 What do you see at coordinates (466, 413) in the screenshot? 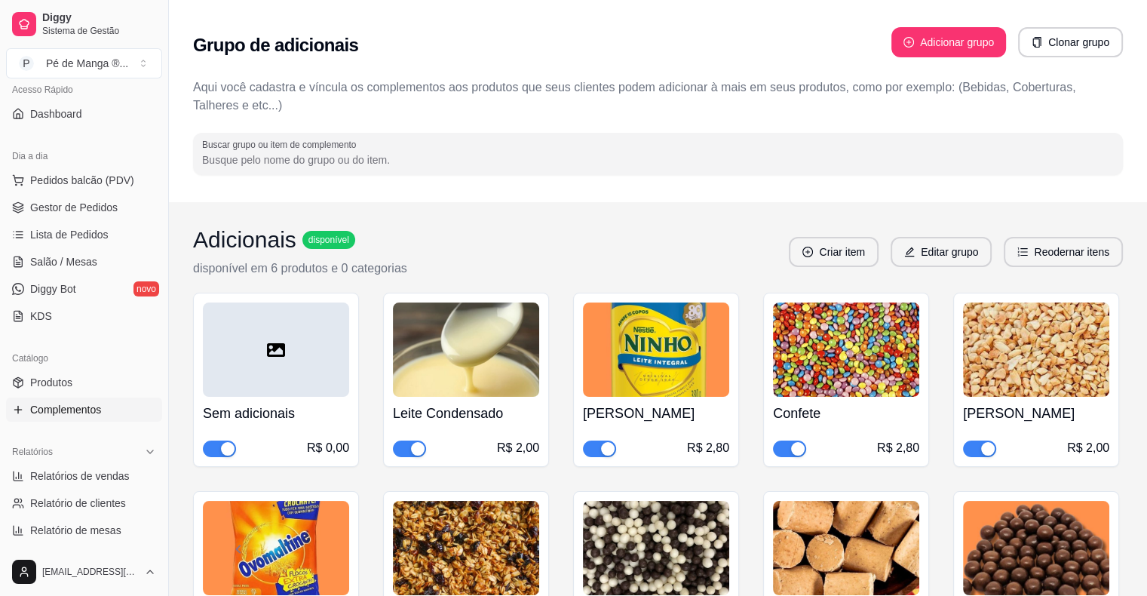
I see `h4: Leite Condensado` at bounding box center [466, 413].